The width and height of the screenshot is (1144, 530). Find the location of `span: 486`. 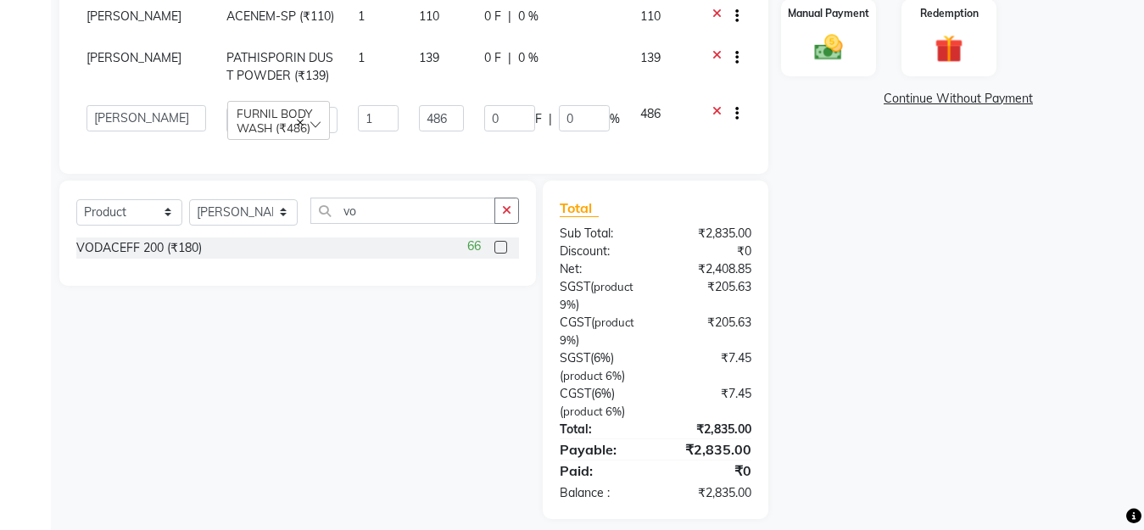

span: 486 is located at coordinates (650, 114).